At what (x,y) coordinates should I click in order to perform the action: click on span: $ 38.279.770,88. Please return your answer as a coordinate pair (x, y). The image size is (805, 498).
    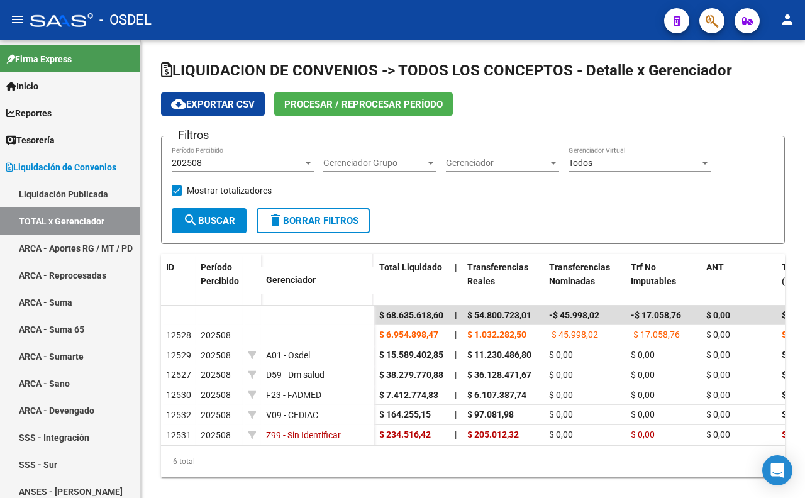
    Looking at the image, I should click on (411, 375).